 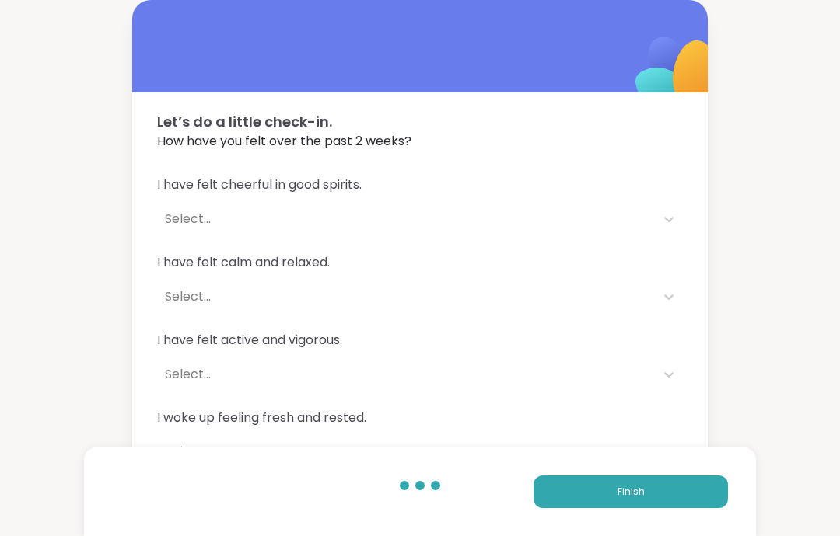 I want to click on span: How have you felt over the past 2 weeks?, so click(x=420, y=141).